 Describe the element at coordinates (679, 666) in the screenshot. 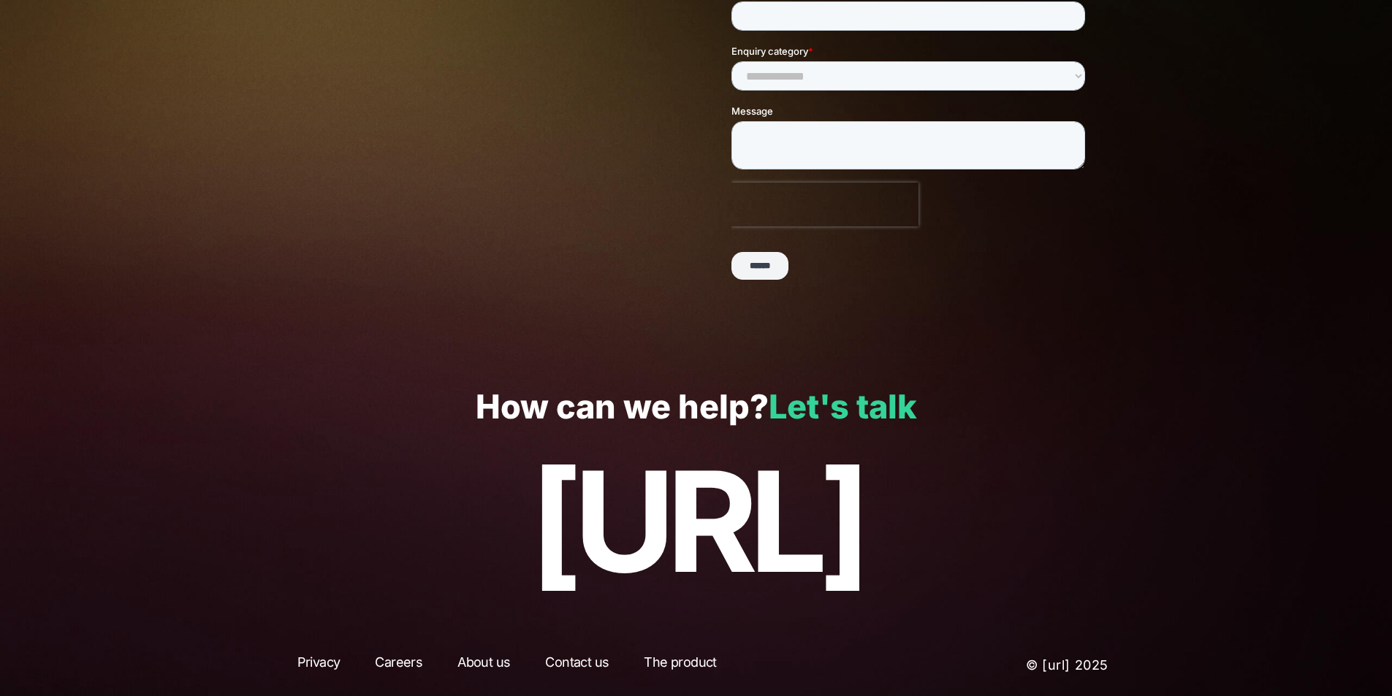

I see `a: The product` at that location.